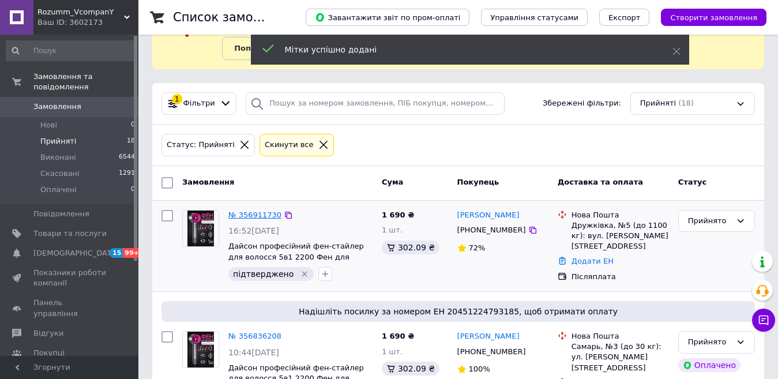 The width and height of the screenshot is (778, 379). Describe the element at coordinates (81, 12) in the screenshot. I see `span: Rozumm_VcompanY` at that location.